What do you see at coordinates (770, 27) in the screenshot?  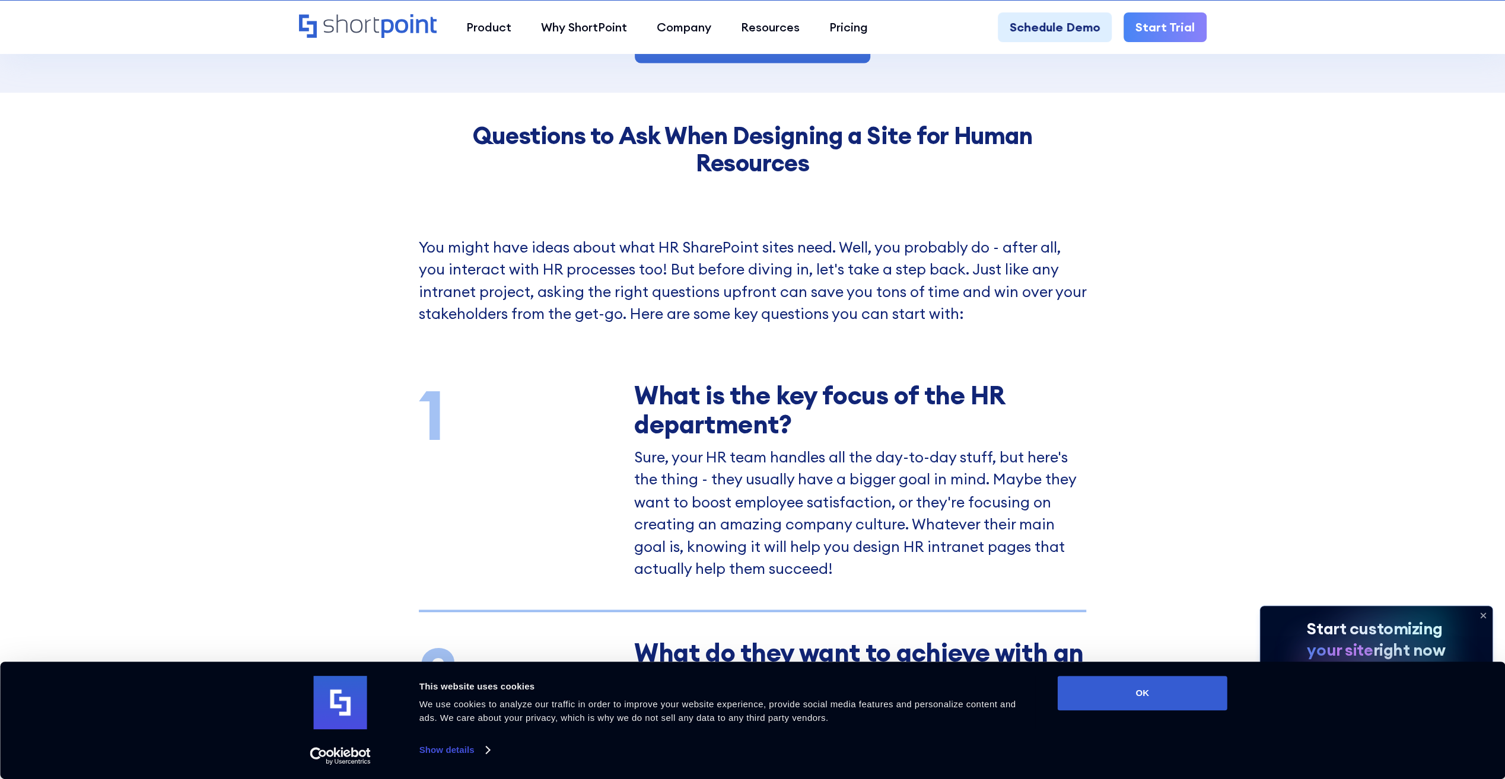 I see `div: Resources` at bounding box center [770, 27].